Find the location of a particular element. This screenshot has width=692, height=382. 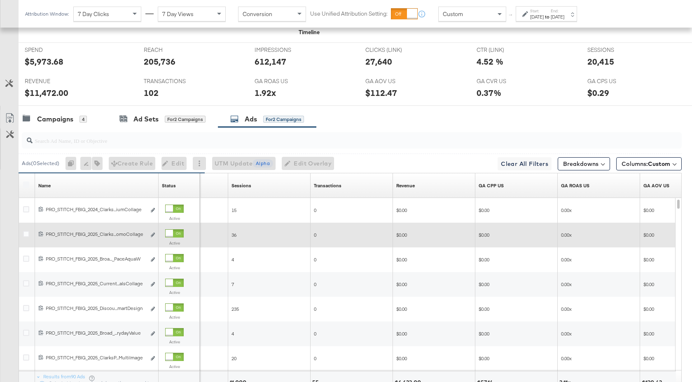

div: Timeline is located at coordinates (309, 32).